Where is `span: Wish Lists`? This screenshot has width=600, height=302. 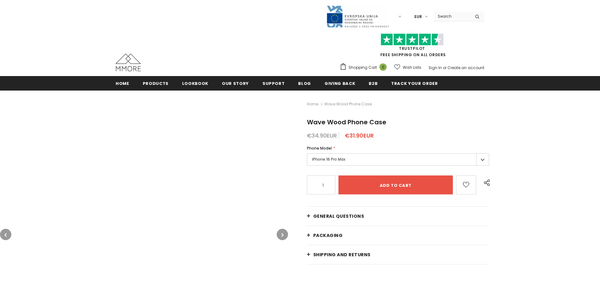 span: Wish Lists is located at coordinates (412, 67).